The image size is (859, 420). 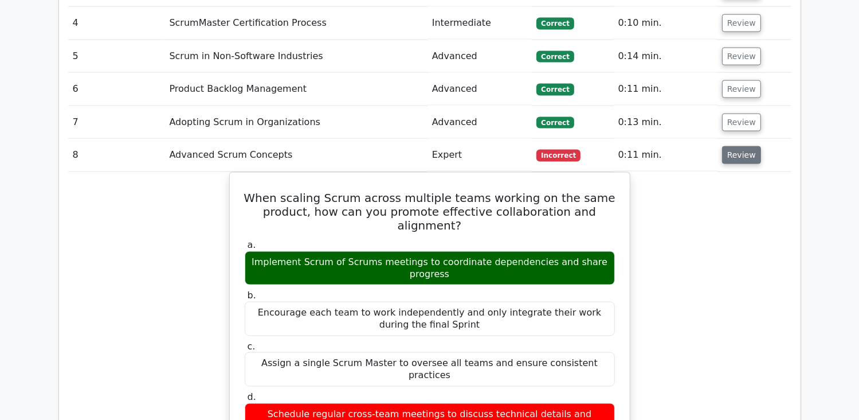 I want to click on span: a., so click(x=252, y=244).